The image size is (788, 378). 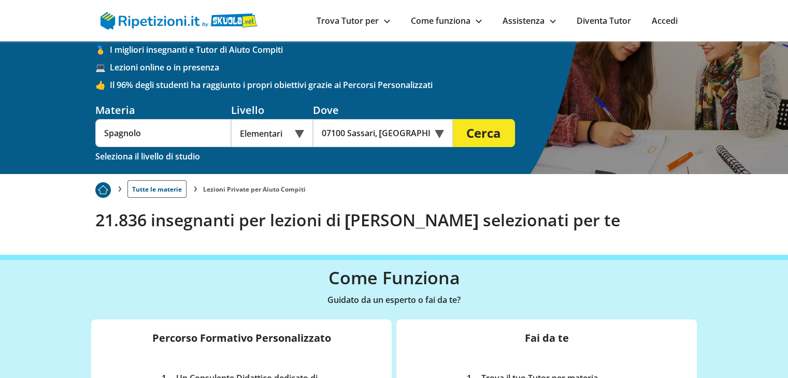 What do you see at coordinates (402, 85) in the screenshot?
I see `span: Il 96% degli studenti ha raggiunto i propri obiettivi grazie ai Percorsi Personalizzati` at bounding box center [402, 85].